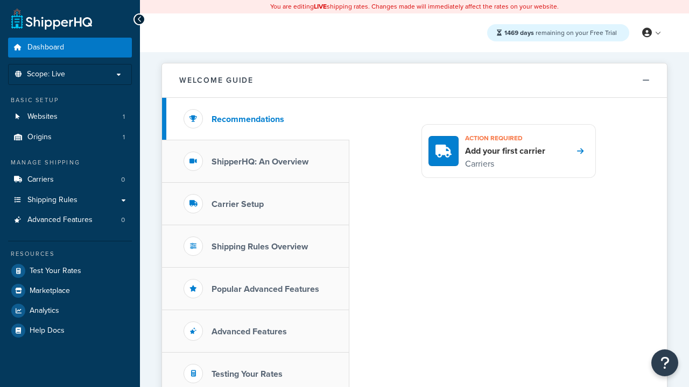 The image size is (689, 387). Describe the element at coordinates (505, 138) in the screenshot. I see `h3: Action required` at that location.